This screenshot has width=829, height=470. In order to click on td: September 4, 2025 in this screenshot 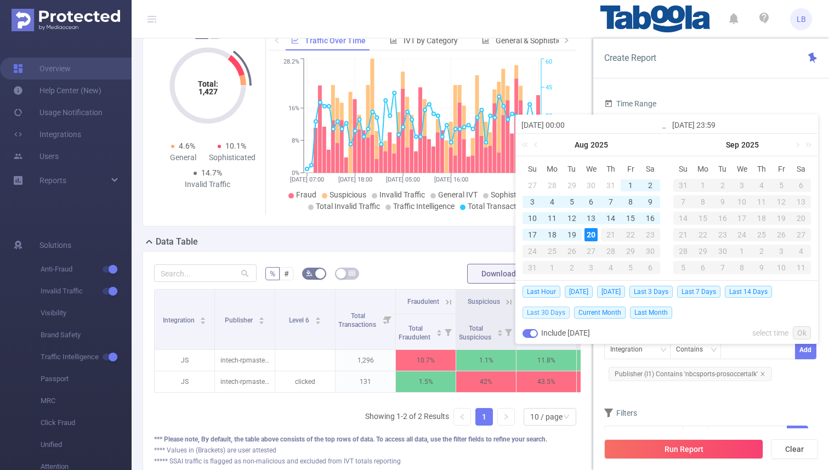, I will do `click(762, 185)`.